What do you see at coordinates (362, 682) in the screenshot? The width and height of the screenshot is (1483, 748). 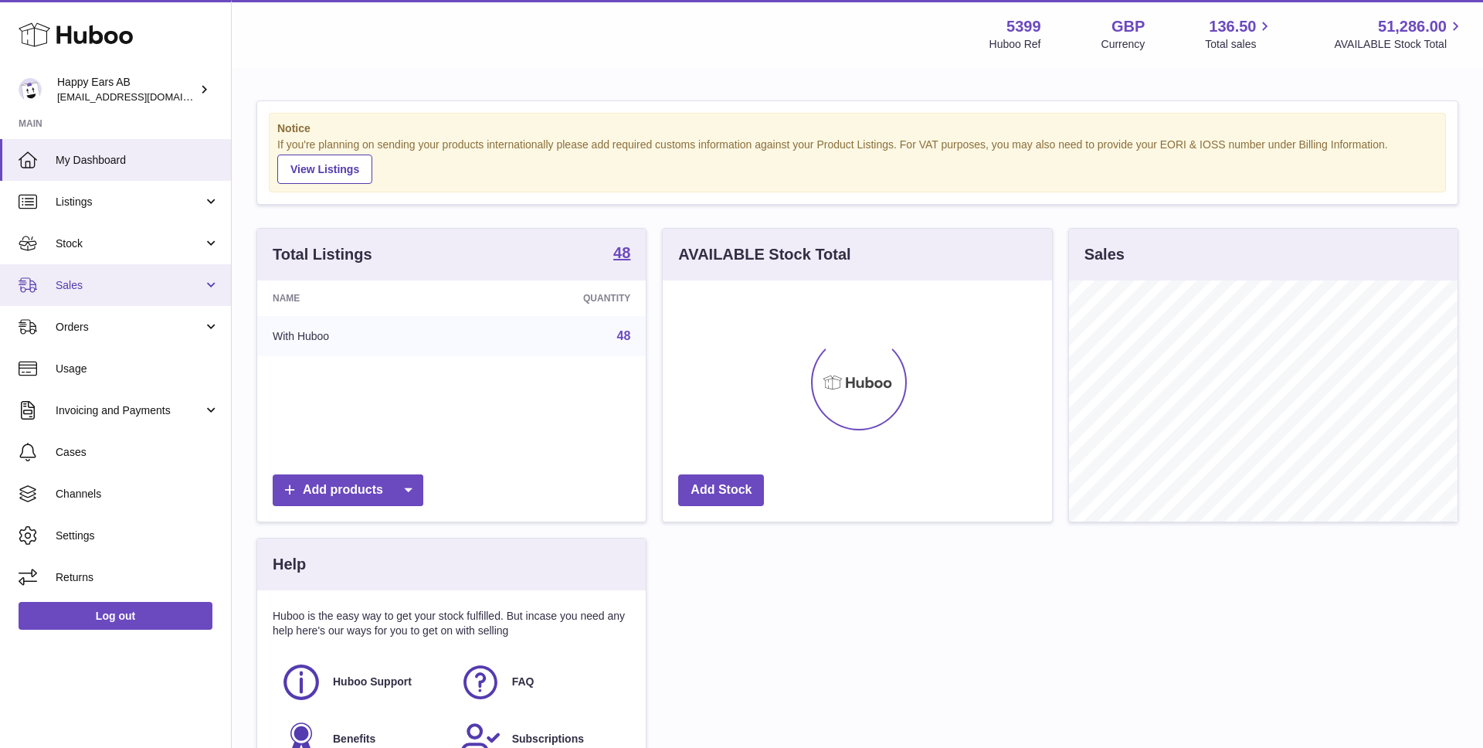 I see `a: Huboo Support` at bounding box center [362, 682].